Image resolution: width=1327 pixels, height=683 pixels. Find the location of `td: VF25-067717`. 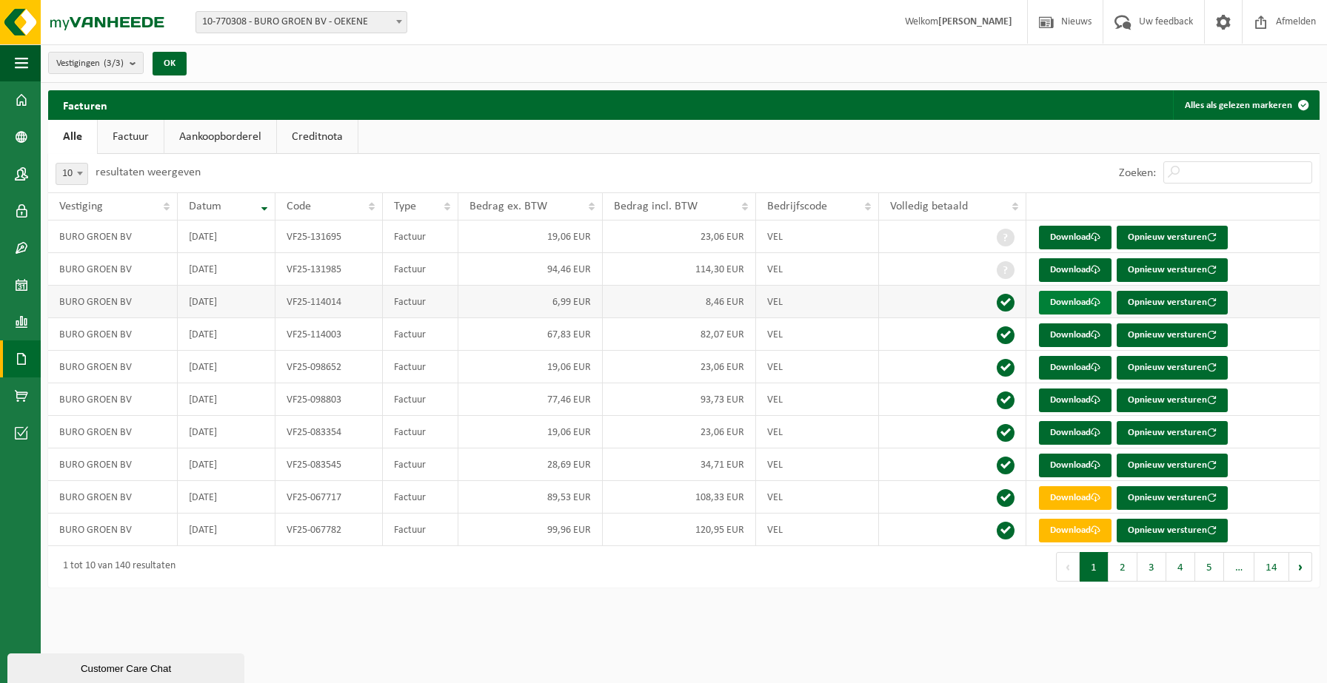

td: VF25-067717 is located at coordinates (330, 498).